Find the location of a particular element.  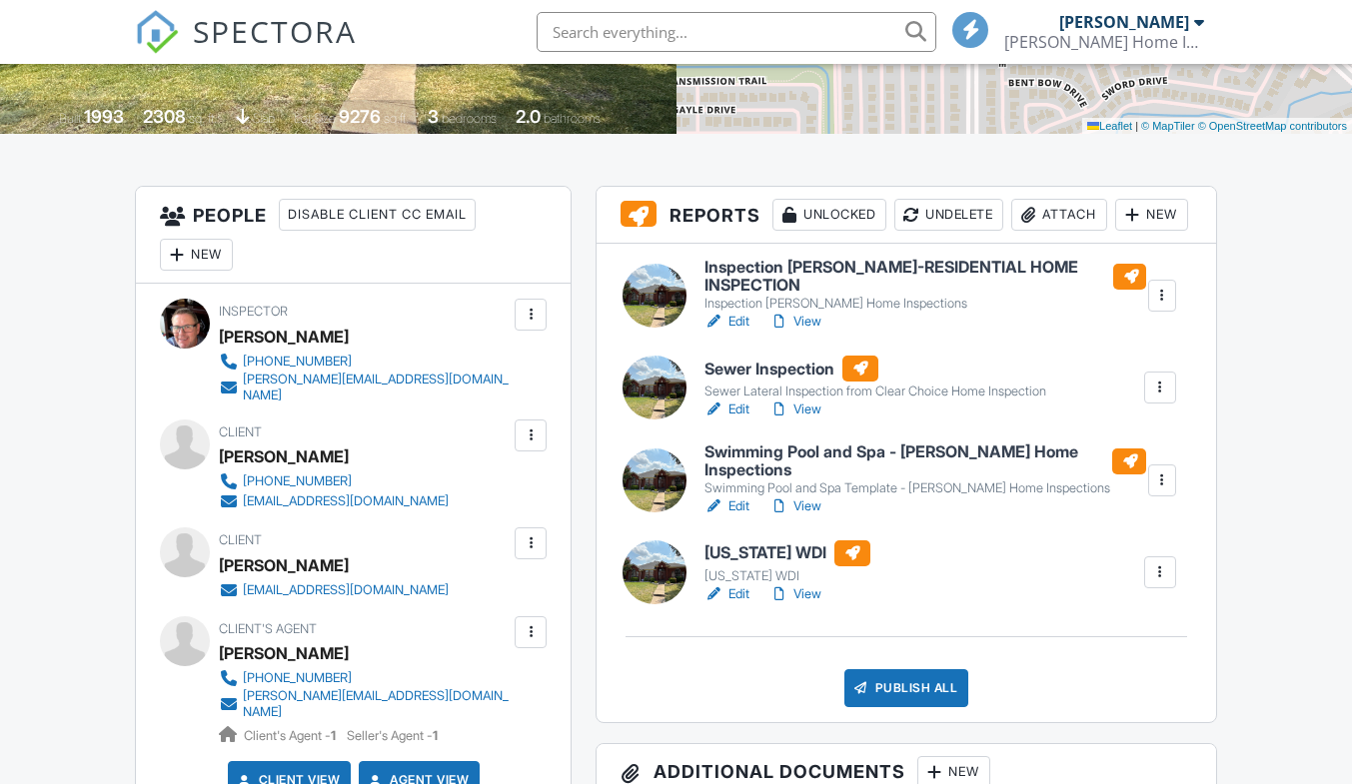

a: SPECTORA is located at coordinates (246, 48).